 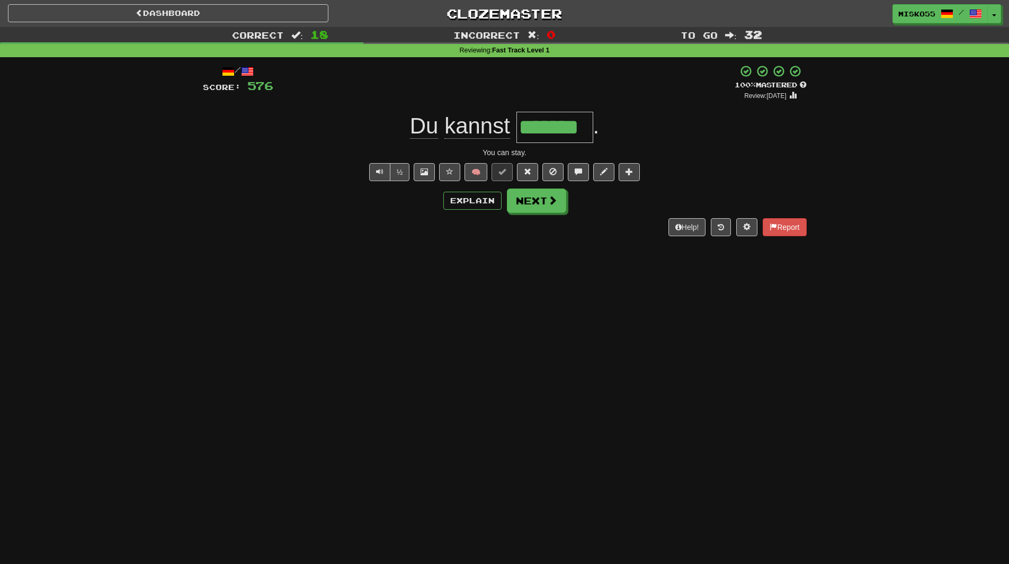 What do you see at coordinates (258, 35) in the screenshot?
I see `span: Correct` at bounding box center [258, 35].